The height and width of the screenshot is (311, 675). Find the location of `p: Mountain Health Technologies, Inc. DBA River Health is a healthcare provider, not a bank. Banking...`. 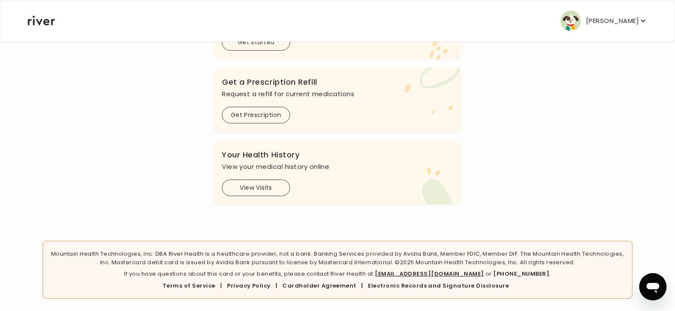

p: Mountain Health Technologies, Inc. DBA River Health is a healthcare provider, not a bank. Banking... is located at coordinates (337, 258).